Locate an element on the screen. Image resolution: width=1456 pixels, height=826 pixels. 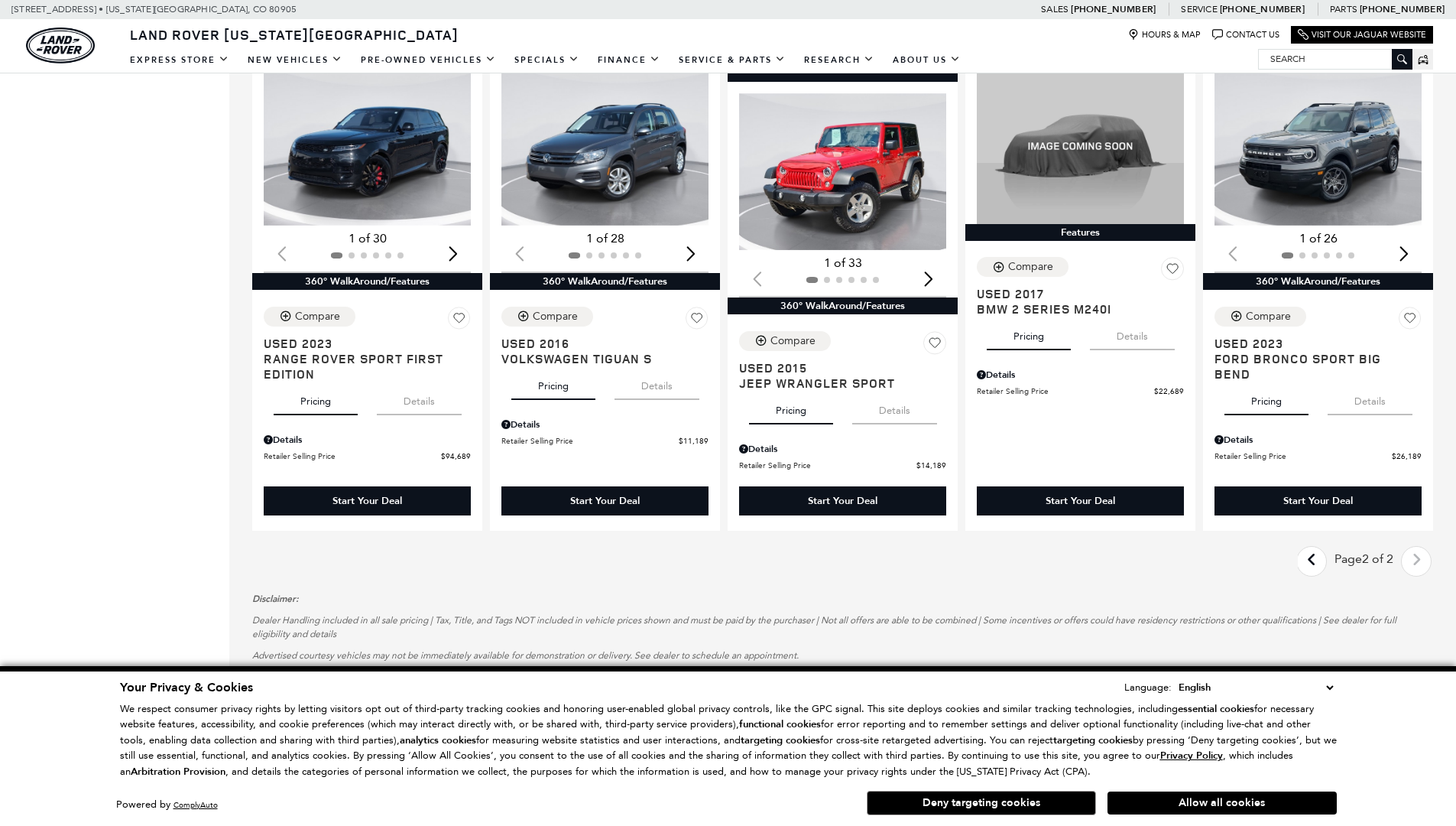
div: Pricing Details - BMW 2 Series M240i is located at coordinates (1080, 375).